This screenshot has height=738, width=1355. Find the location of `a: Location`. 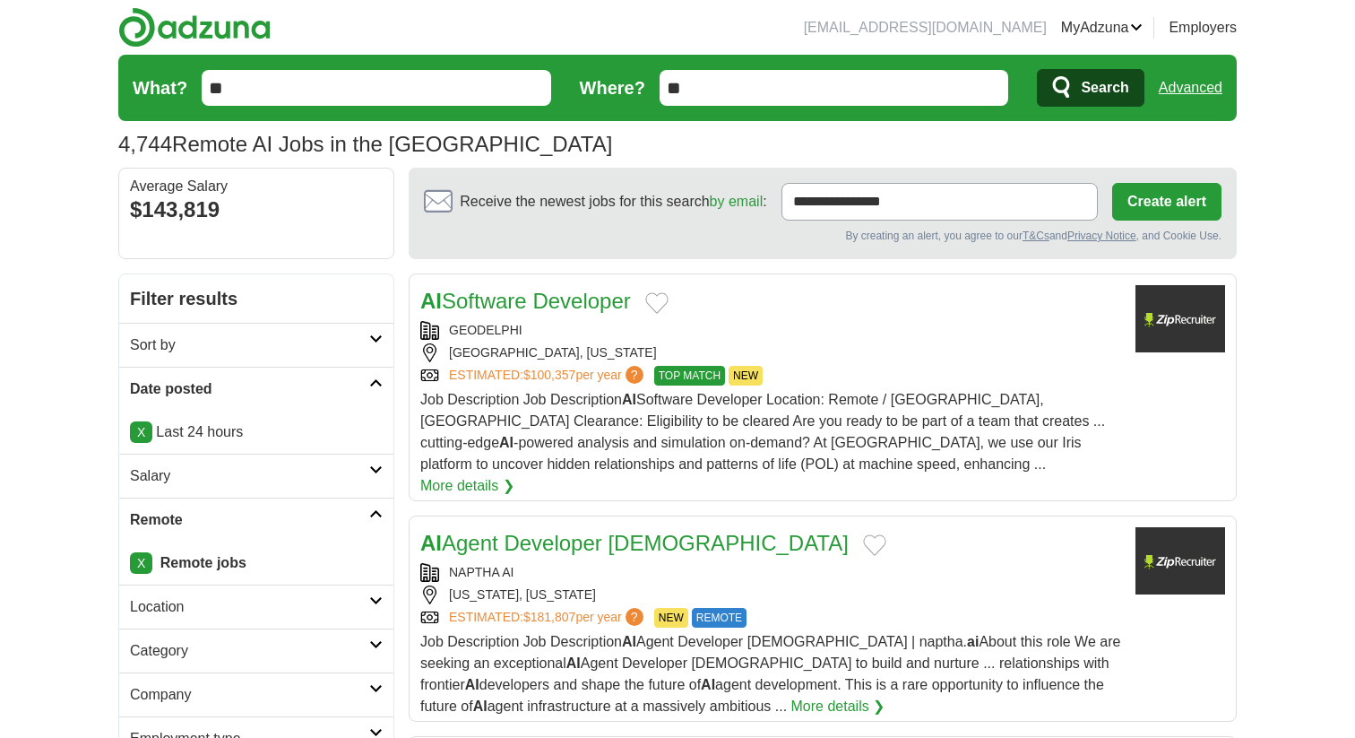

a: Location is located at coordinates (256, 606).